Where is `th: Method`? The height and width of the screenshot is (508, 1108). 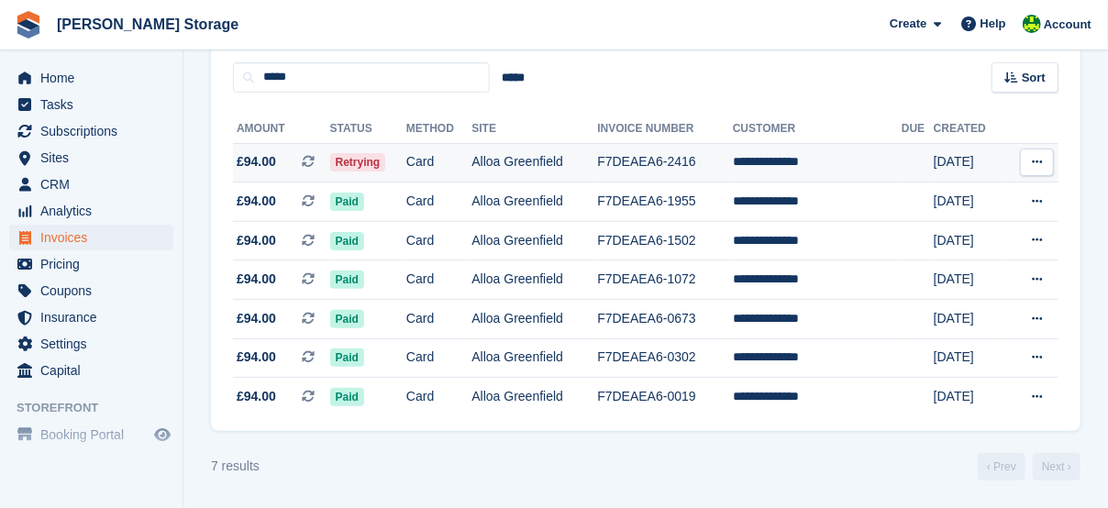 th: Method is located at coordinates (438, 129).